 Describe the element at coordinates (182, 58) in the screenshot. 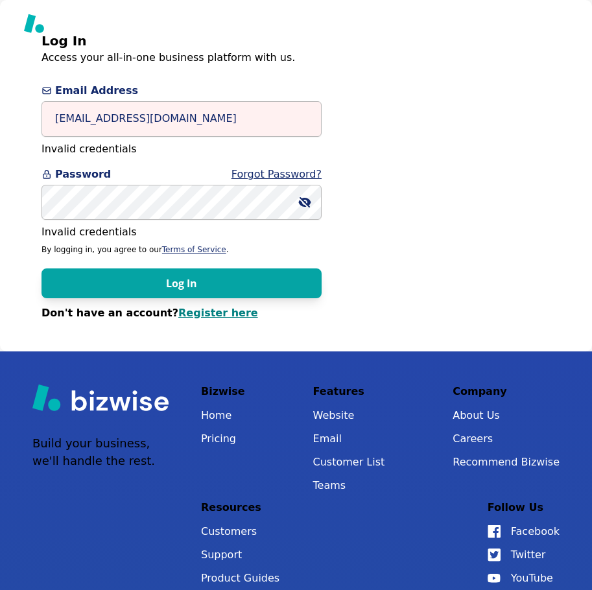

I see `p: Access your all-in-one business platform with us.` at that location.